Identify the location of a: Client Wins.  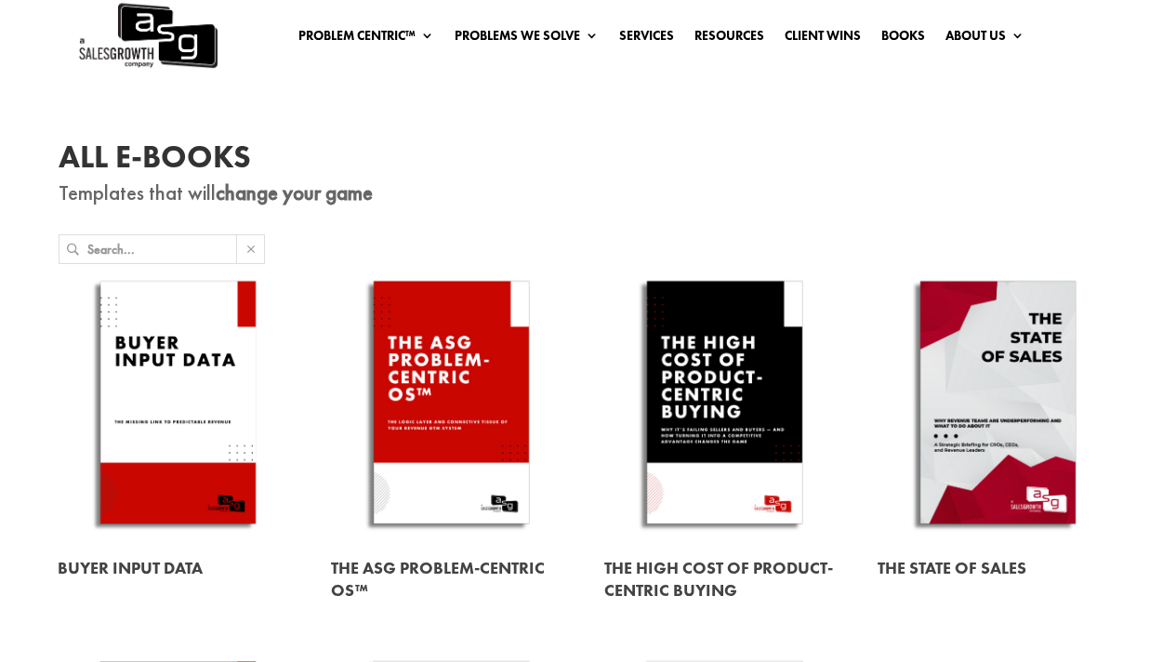
(822, 39).